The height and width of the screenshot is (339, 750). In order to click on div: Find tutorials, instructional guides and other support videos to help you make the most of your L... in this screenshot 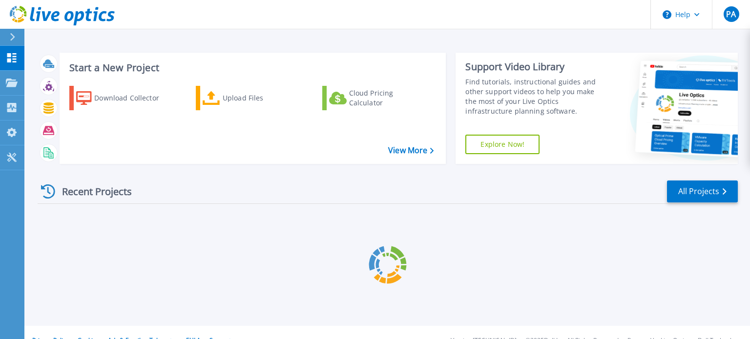, I will do `click(536, 97)`.